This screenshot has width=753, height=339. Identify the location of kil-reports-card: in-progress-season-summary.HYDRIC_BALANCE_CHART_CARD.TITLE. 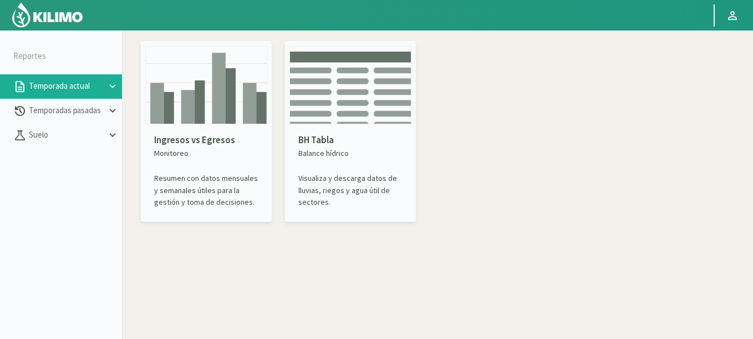
(351, 131).